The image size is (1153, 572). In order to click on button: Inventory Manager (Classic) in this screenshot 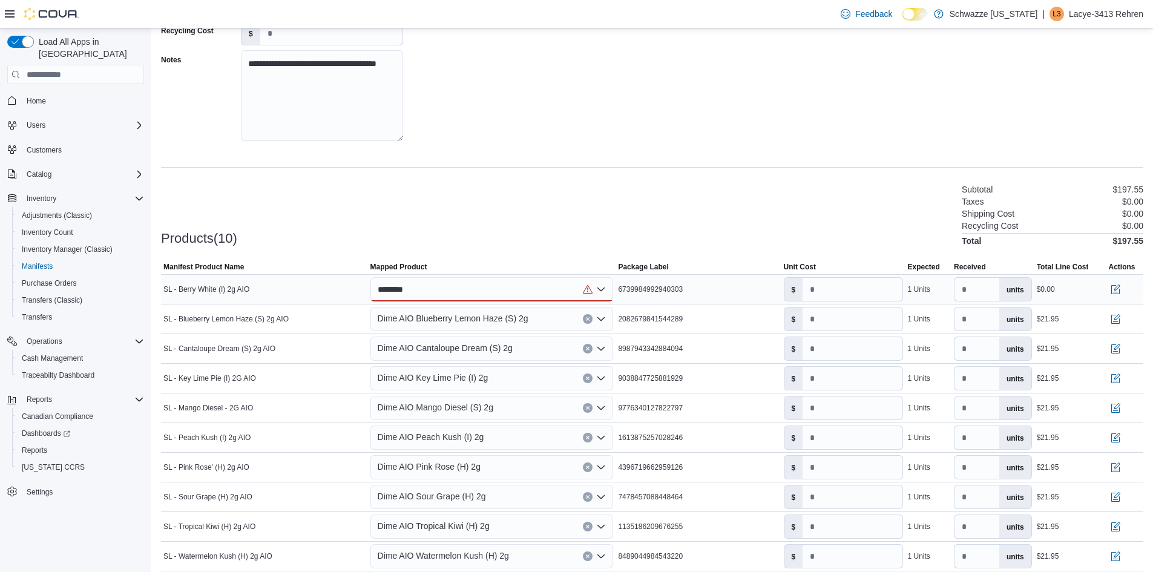, I will do `click(80, 249)`.